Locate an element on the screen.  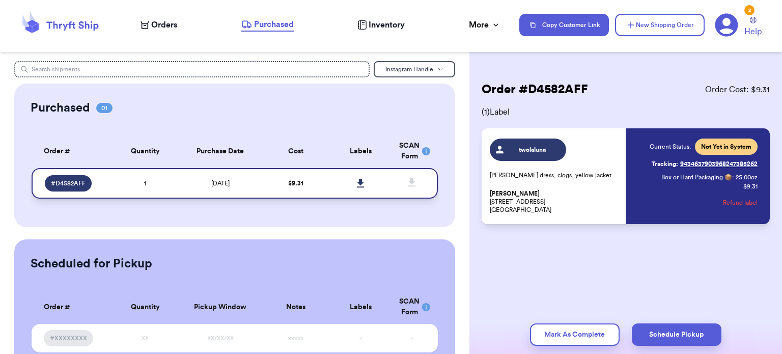
span: twolaluna is located at coordinates (532, 150).